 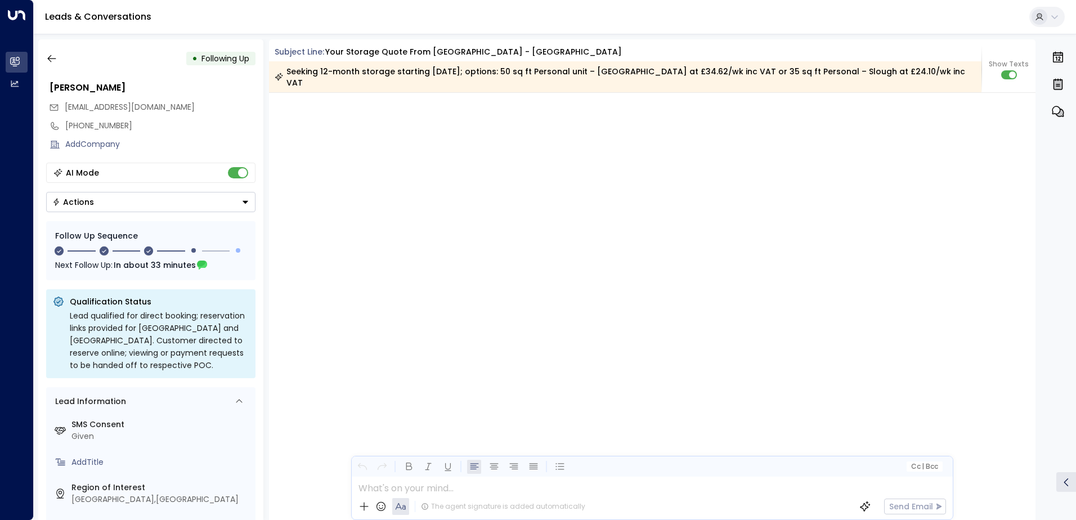 What do you see at coordinates (382, 466) in the screenshot?
I see `button: Redo` at bounding box center [382, 466].